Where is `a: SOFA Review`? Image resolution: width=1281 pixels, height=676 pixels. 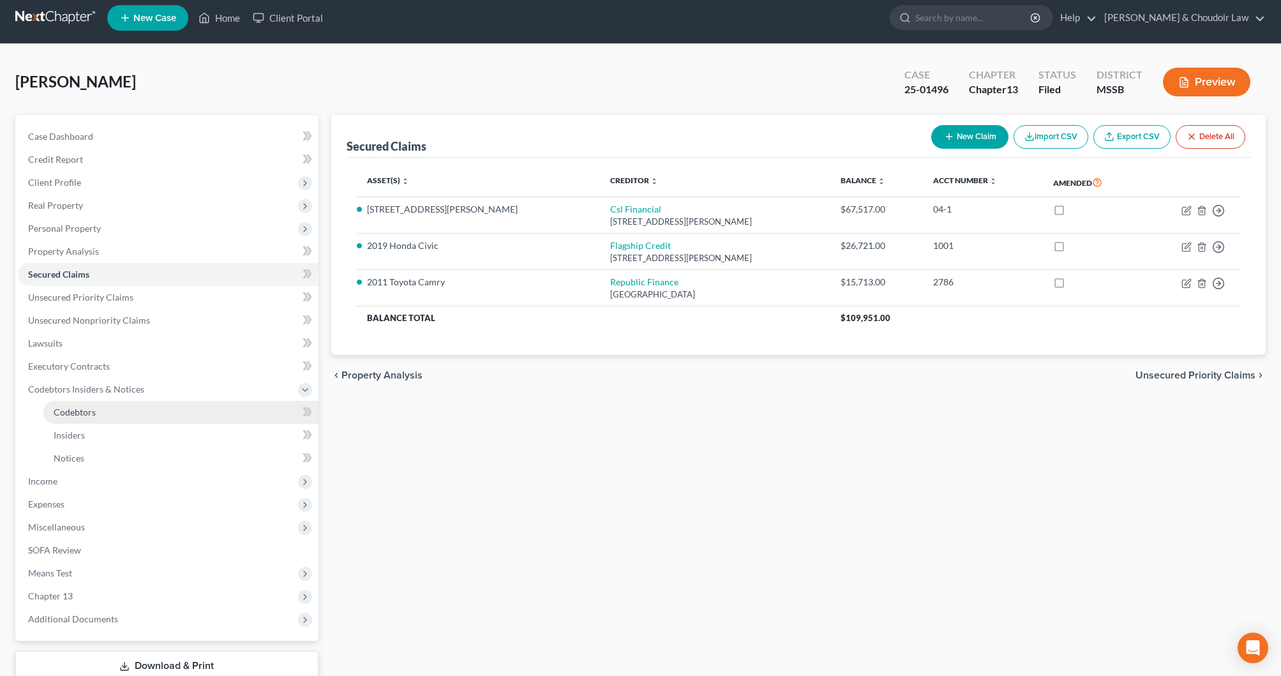
a: SOFA Review is located at coordinates (168, 550).